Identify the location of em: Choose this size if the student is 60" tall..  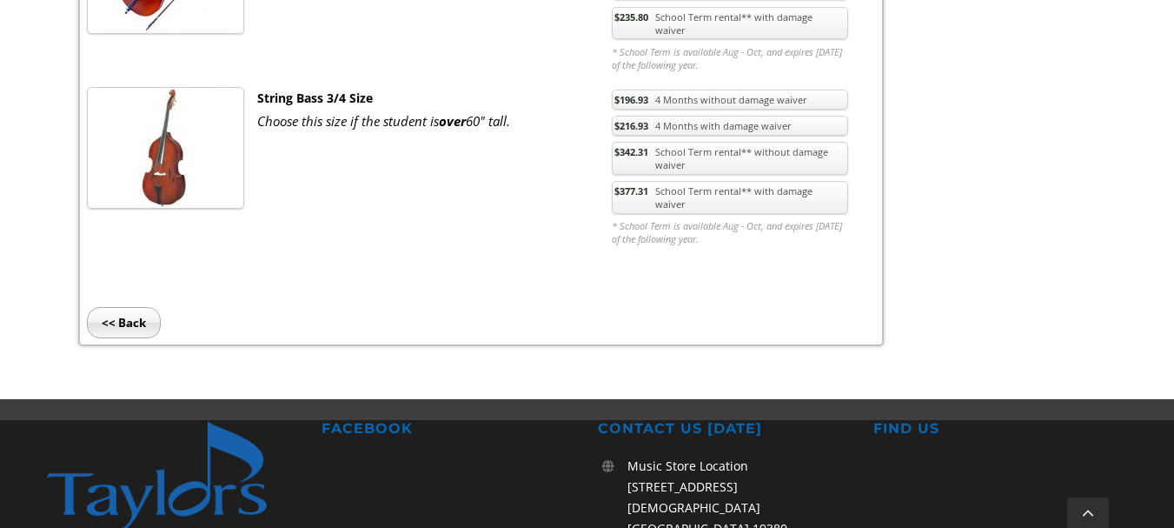
(383, 121).